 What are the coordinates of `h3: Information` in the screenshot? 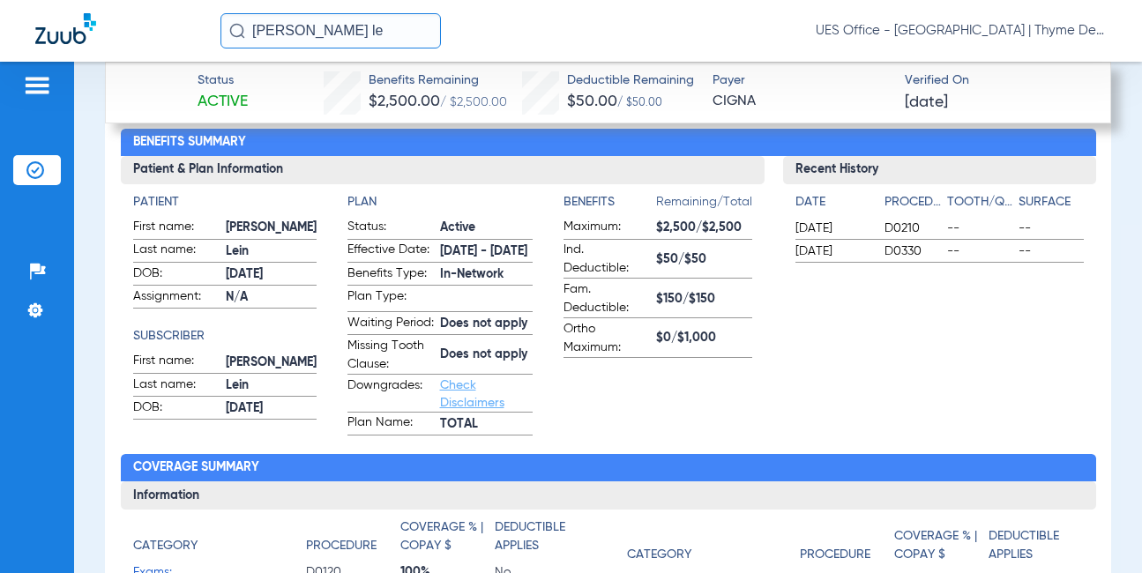 It's located at (609, 496).